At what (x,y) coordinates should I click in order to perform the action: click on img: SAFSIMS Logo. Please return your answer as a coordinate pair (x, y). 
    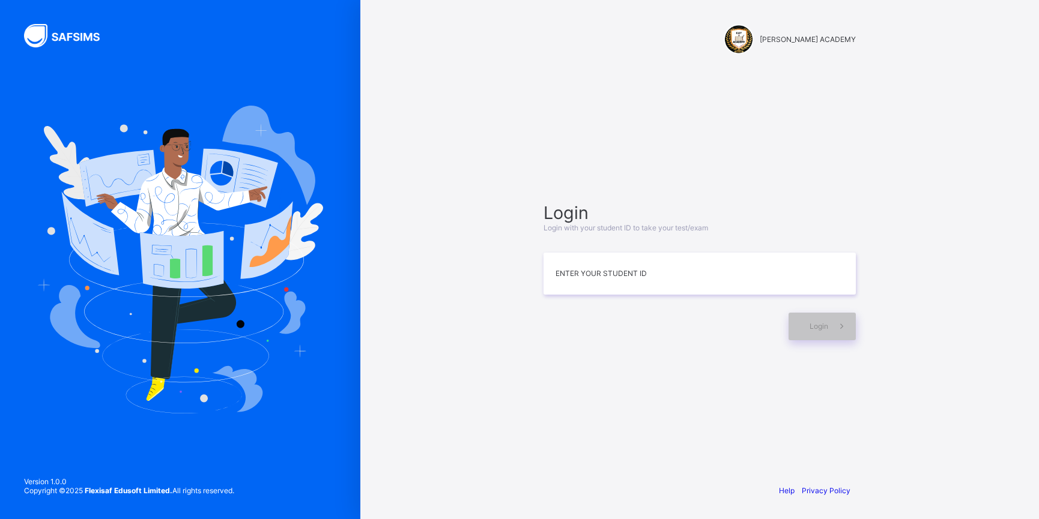
    Looking at the image, I should click on (69, 35).